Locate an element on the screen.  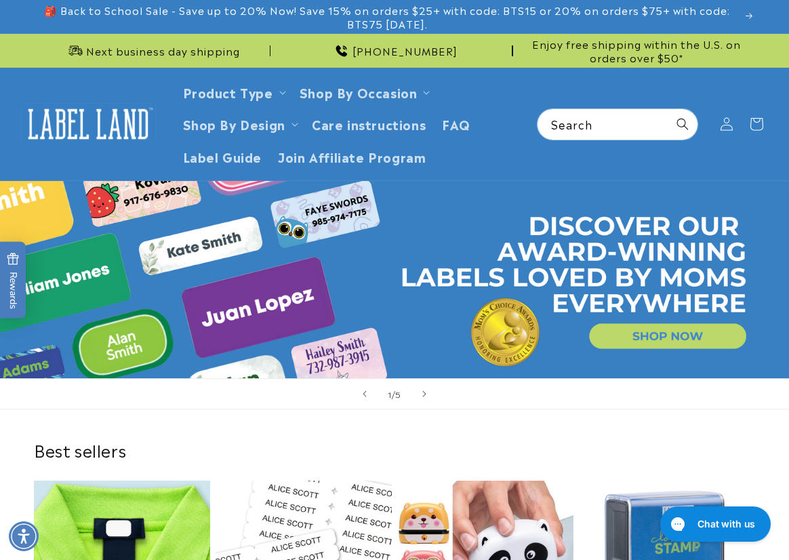
h1: Chat with us is located at coordinates (73, 22).